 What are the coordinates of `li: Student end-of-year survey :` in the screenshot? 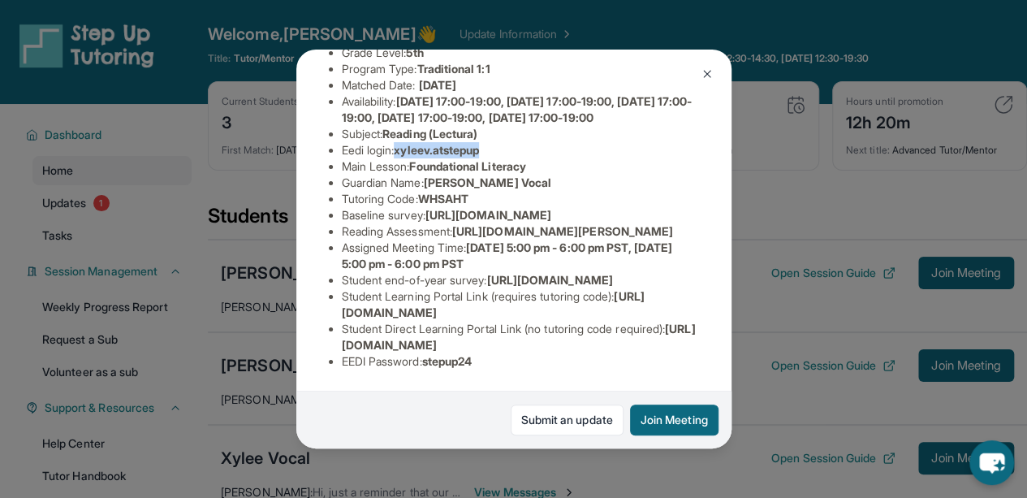 It's located at (520, 280).